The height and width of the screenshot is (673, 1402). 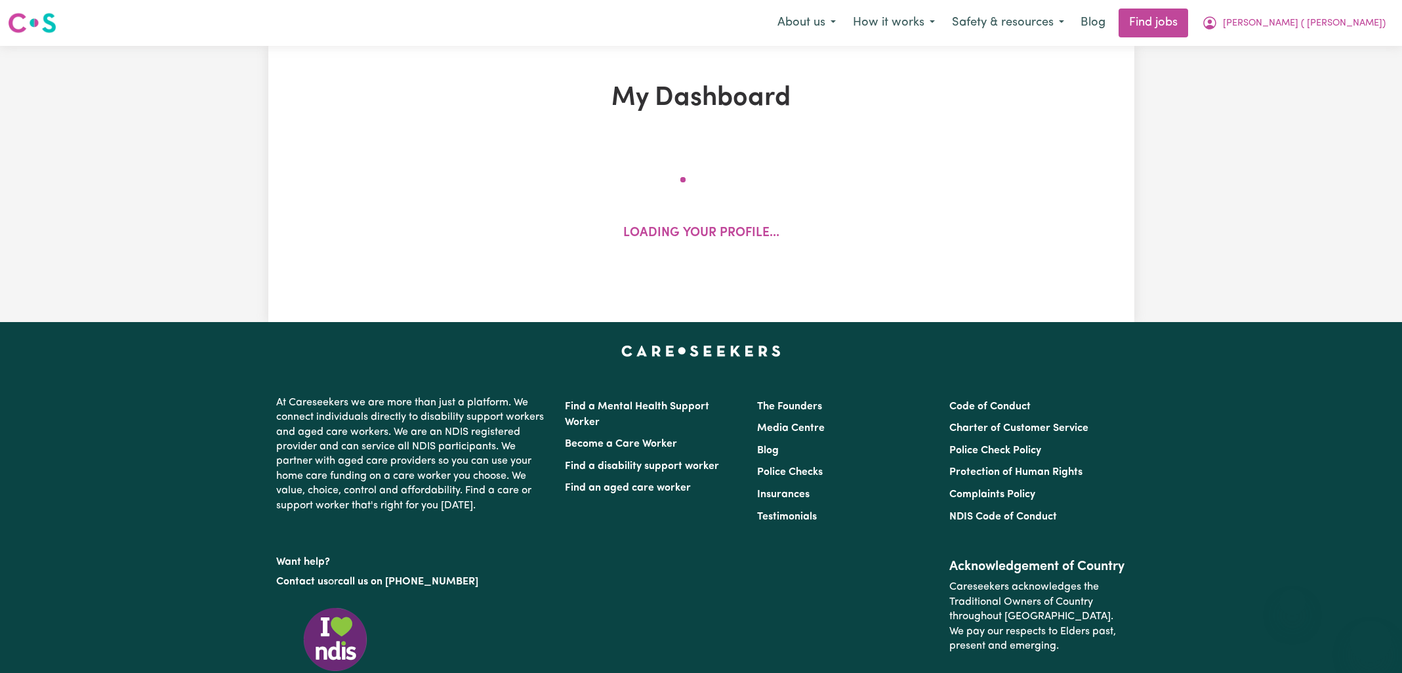 I want to click on a: Careseekers logo, so click(x=32, y=23).